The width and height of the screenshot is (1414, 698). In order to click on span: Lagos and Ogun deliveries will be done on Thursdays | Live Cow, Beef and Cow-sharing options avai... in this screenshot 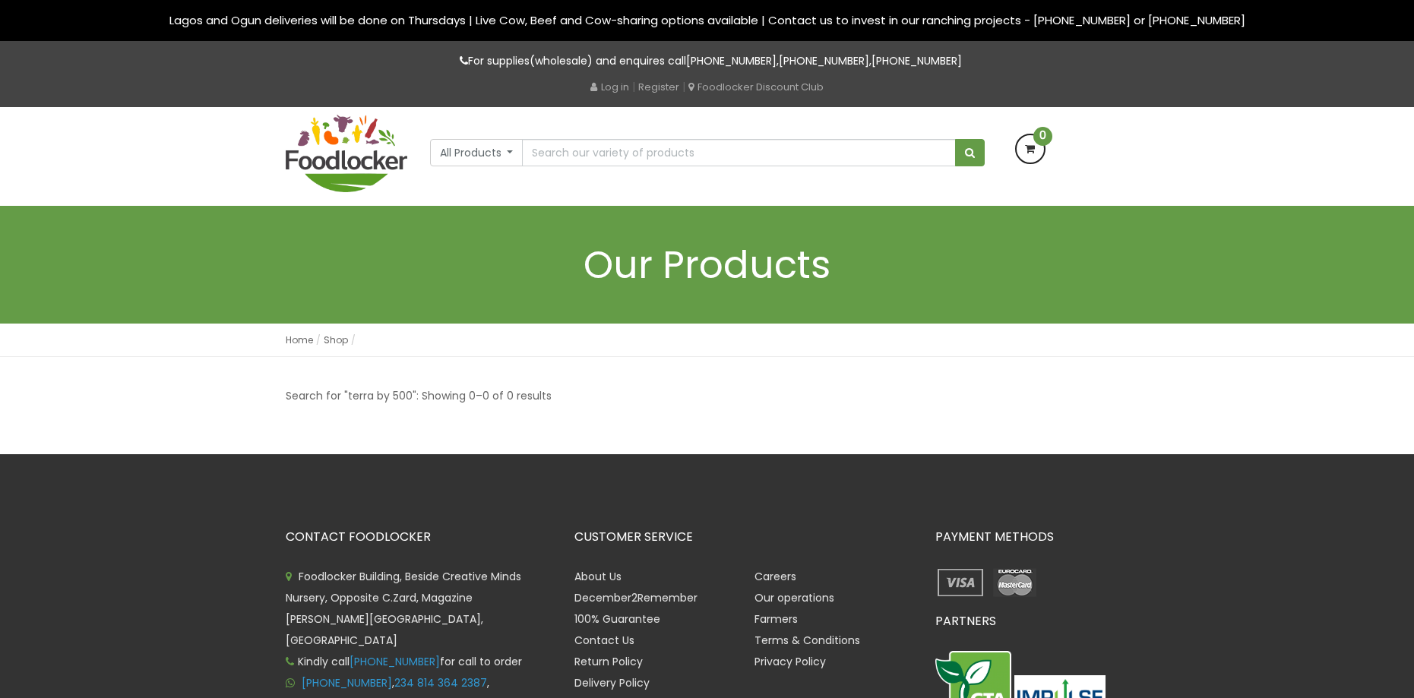, I will do `click(708, 20)`.